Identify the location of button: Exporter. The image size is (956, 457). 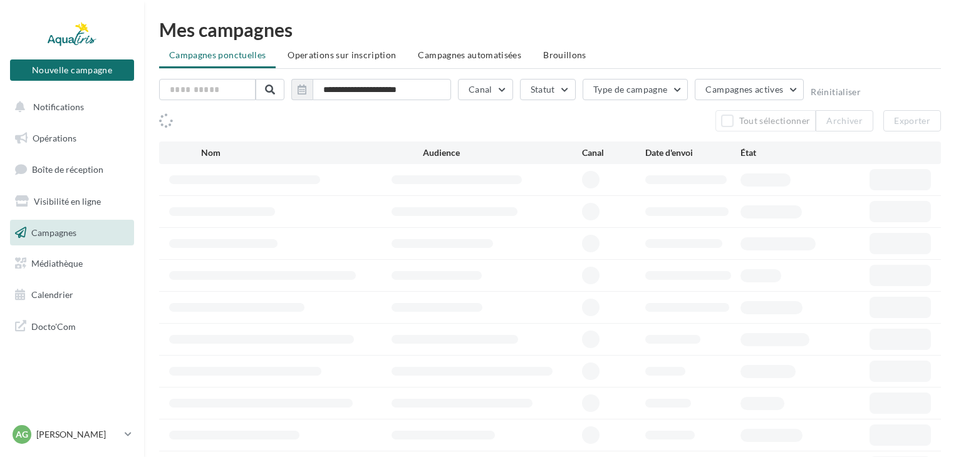
(912, 121).